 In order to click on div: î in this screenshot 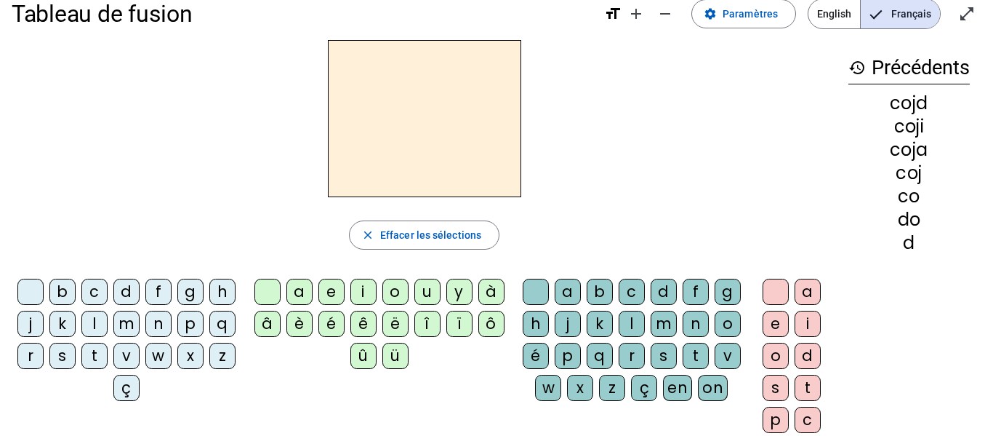, I will do `click(428, 324)`.